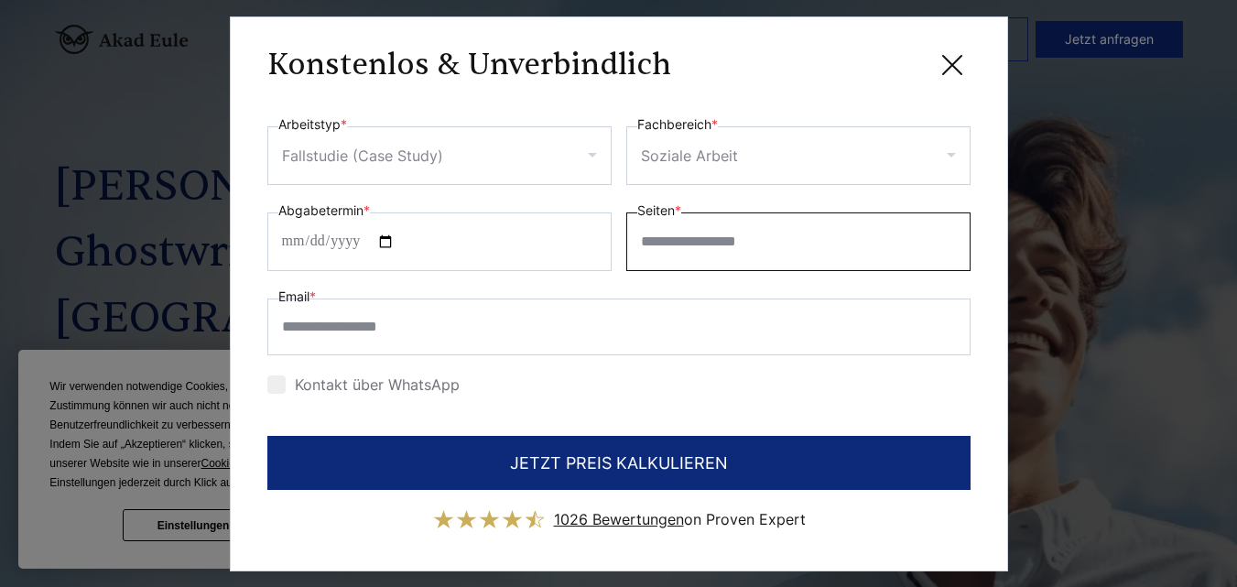 Image resolution: width=1237 pixels, height=587 pixels. Describe the element at coordinates (324, 211) in the screenshot. I see `label: Abgabetermin` at that location.